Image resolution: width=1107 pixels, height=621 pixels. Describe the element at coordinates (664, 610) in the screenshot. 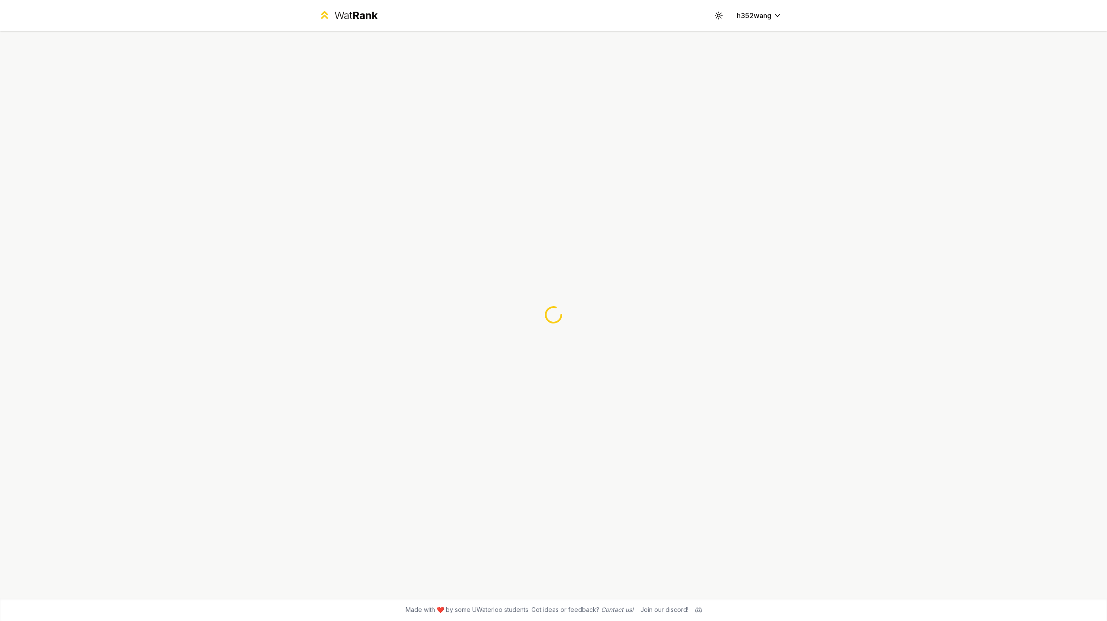

I see `div: Join our discord!` at that location.